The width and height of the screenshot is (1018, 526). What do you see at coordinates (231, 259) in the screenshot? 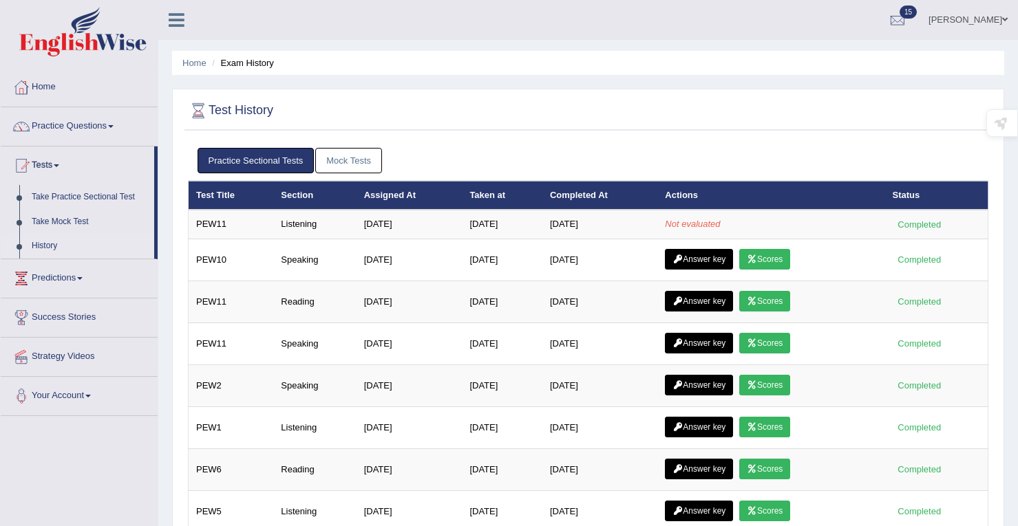
I see `td: PEW10` at bounding box center [231, 259].